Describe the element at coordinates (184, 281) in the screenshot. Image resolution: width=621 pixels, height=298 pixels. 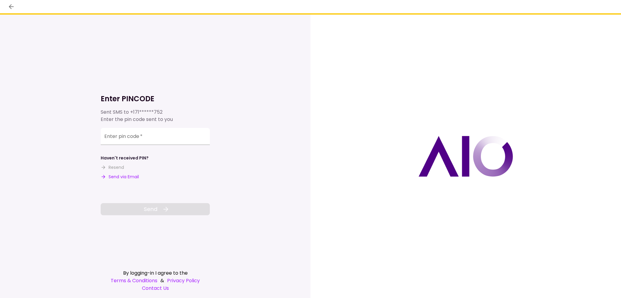
I see `a: Privacy Policy` at that location.